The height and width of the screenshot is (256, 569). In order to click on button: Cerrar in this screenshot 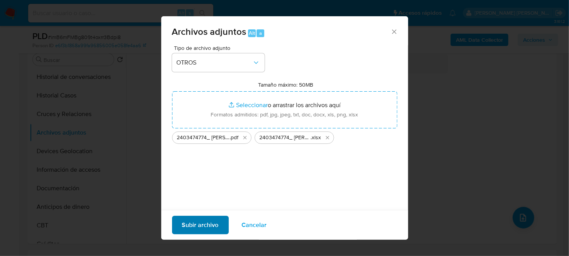, I will do `click(394, 31)`.